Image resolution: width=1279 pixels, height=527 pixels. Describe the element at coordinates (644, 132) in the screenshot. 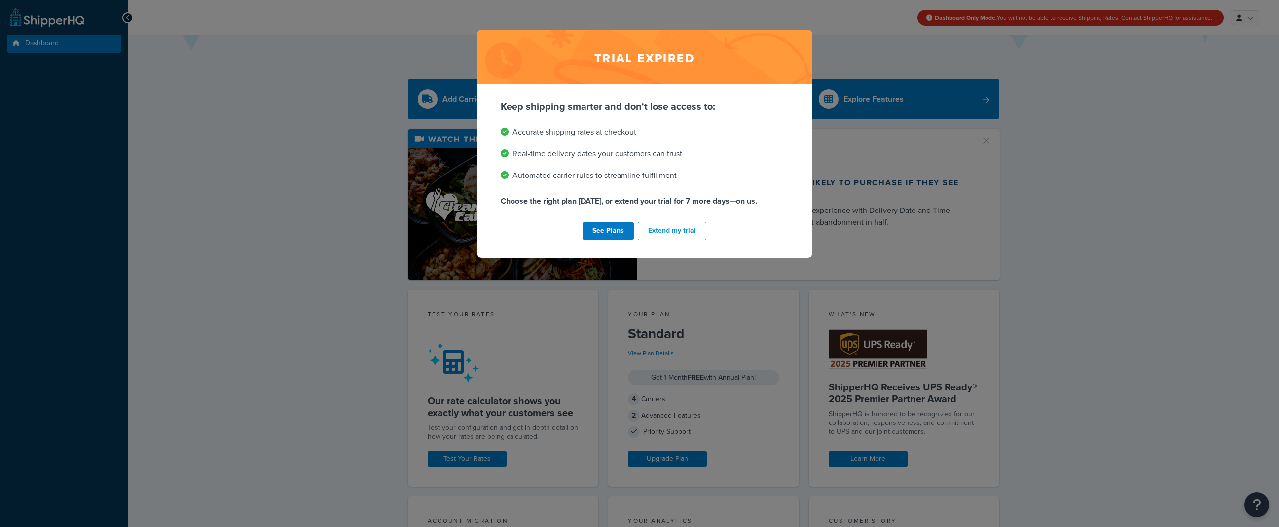

I see `li: Accurate shipping rates at checkout` at that location.